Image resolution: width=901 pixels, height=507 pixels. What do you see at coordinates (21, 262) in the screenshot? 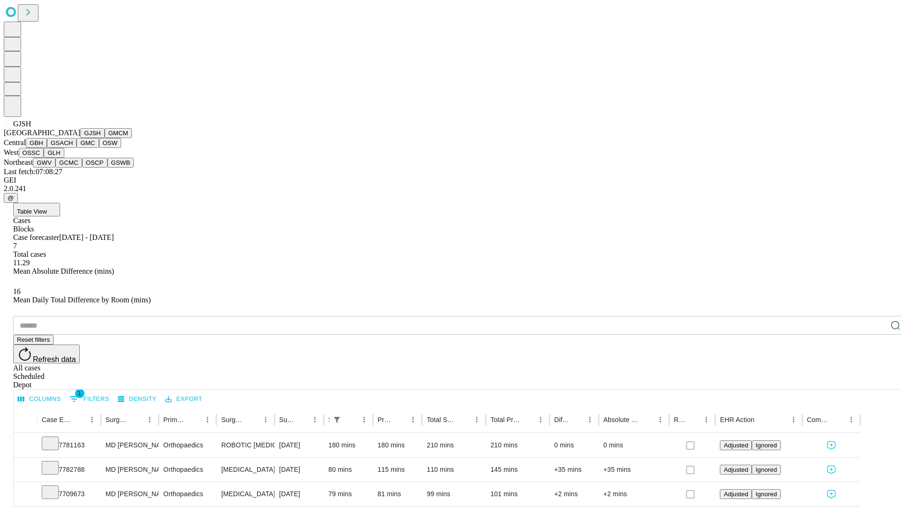
I see `span: 11.29` at bounding box center [21, 262].